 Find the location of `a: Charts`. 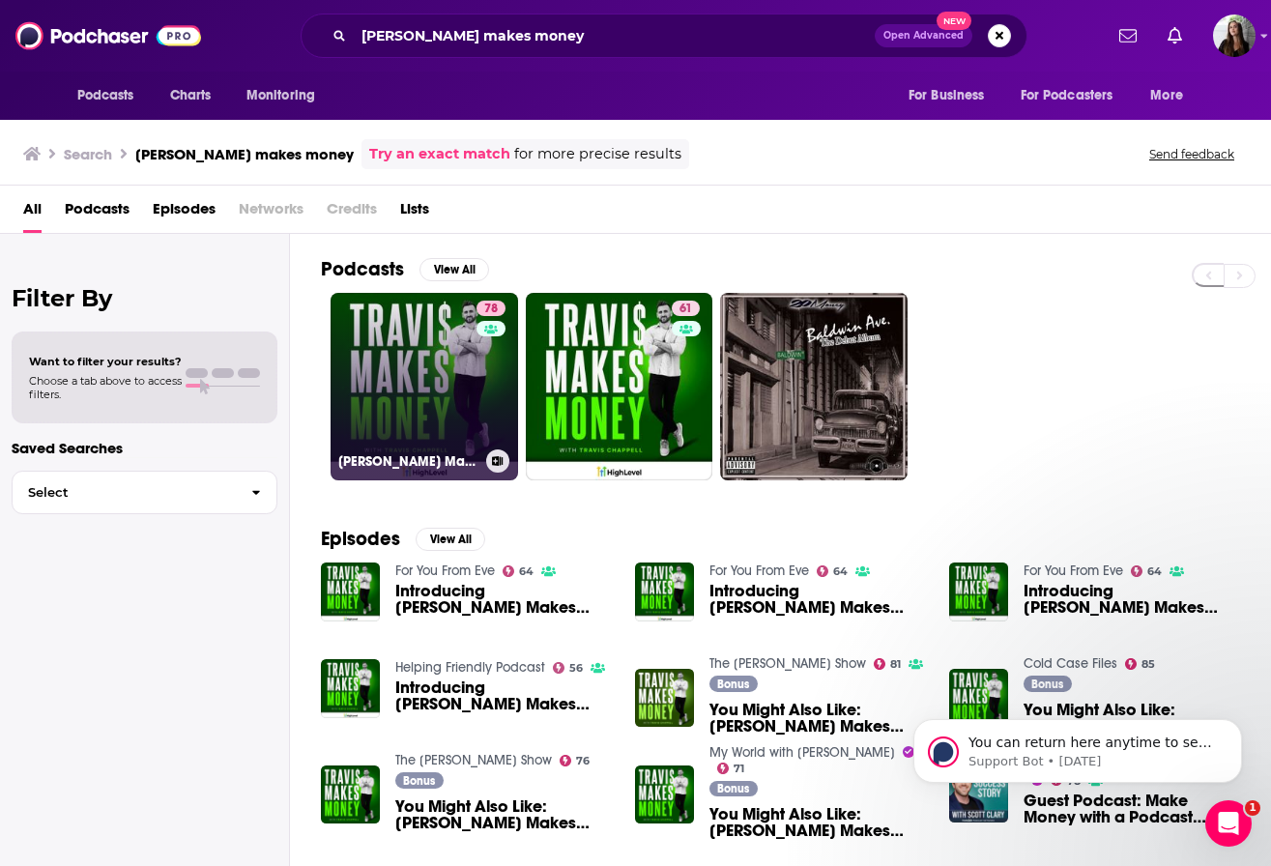

a: Charts is located at coordinates (190, 96).